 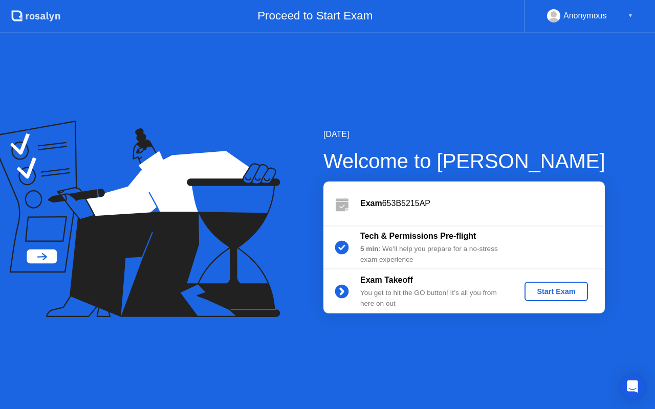 I want to click on div: Start Exam, so click(x=555, y=292).